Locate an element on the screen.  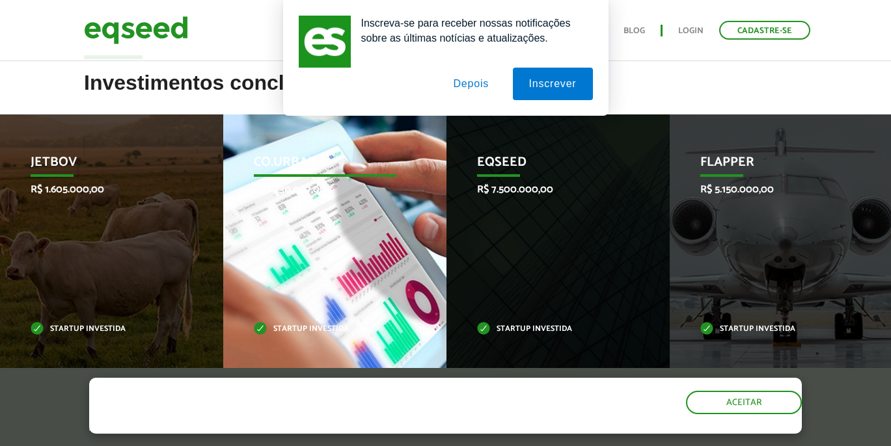
p: R$ 5.150.000,00 is located at coordinates (771, 189).